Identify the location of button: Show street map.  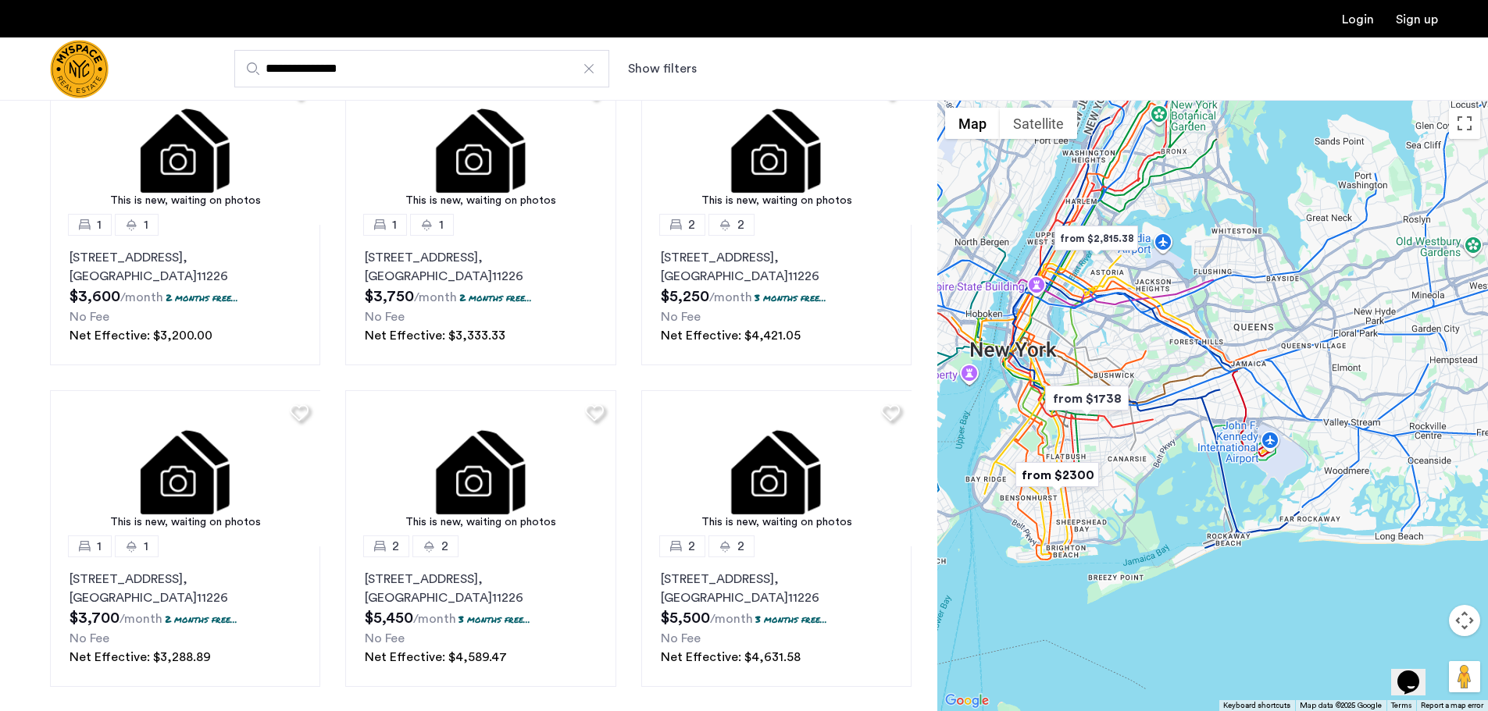
(972, 123).